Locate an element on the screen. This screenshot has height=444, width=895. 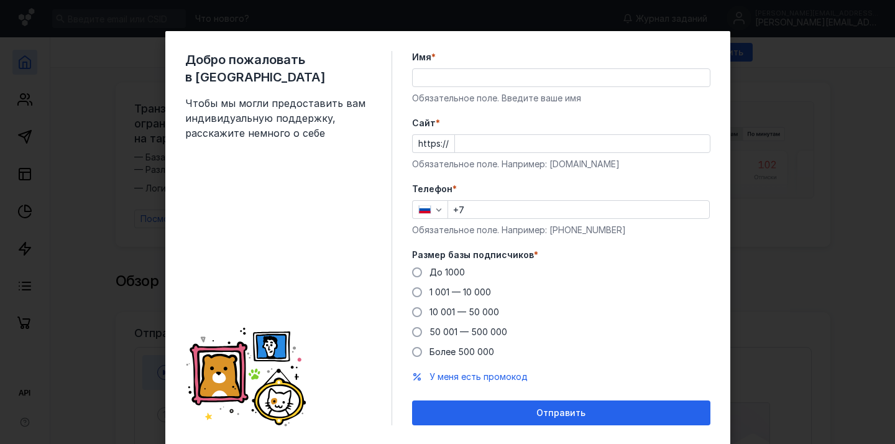
span: Отправить is located at coordinates (561, 413).